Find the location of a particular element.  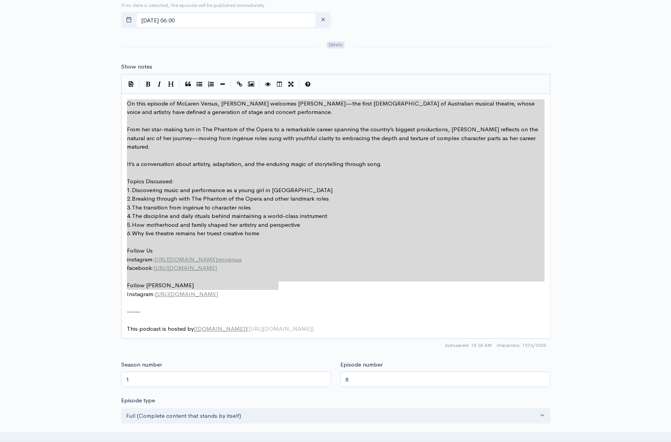

span: Why live theatre remains her truest creative home is located at coordinates (195, 233).